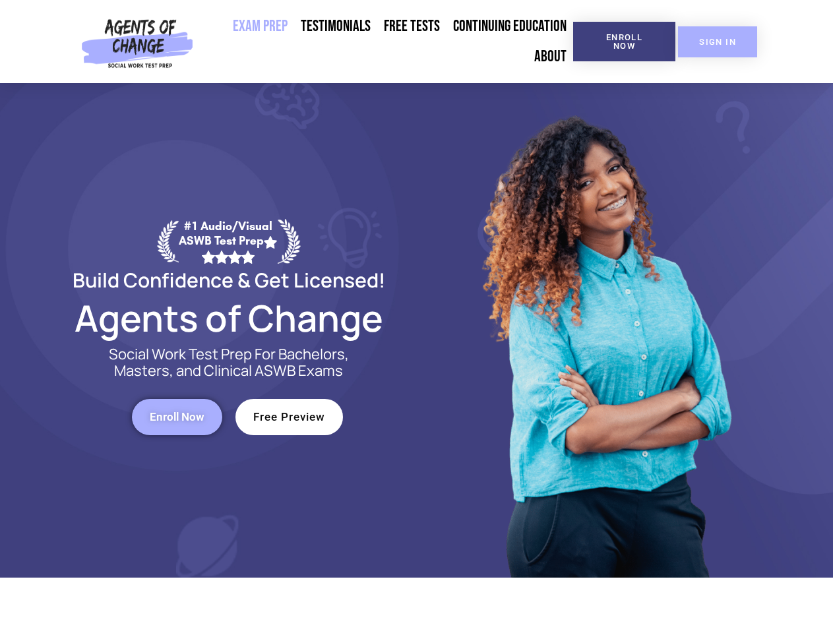 The width and height of the screenshot is (833, 633). What do you see at coordinates (718, 42) in the screenshot?
I see `a: SIGN IN` at bounding box center [718, 42].